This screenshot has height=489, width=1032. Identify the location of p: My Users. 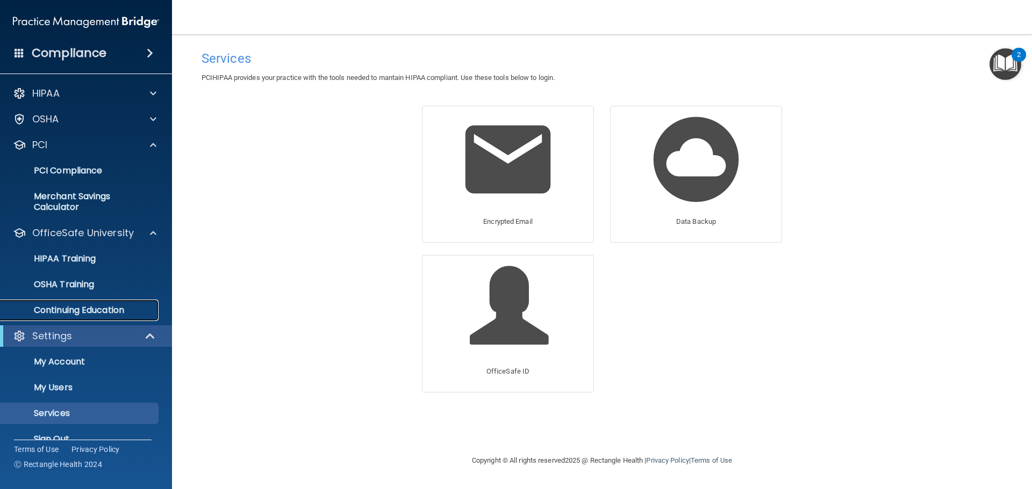
(80, 388).